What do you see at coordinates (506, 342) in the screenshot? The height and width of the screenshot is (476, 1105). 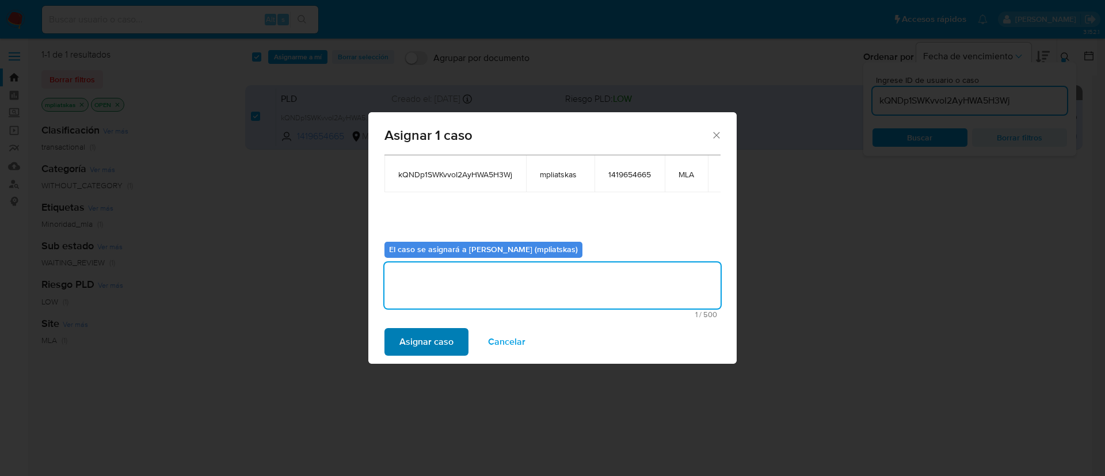 I see `span: Cancelar` at bounding box center [506, 342].